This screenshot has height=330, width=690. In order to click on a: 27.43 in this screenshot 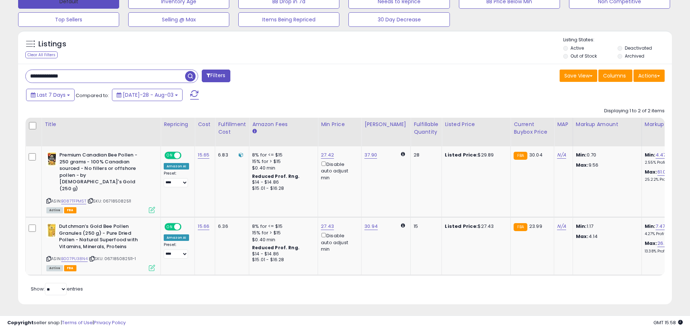, I will do `click(328, 226)`.